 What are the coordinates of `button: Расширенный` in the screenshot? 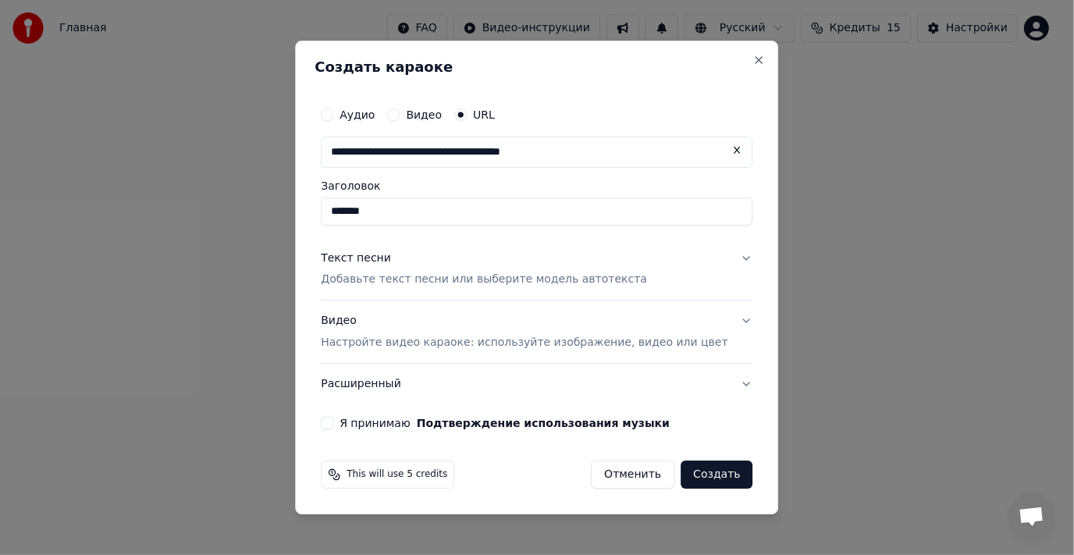 It's located at (536, 384).